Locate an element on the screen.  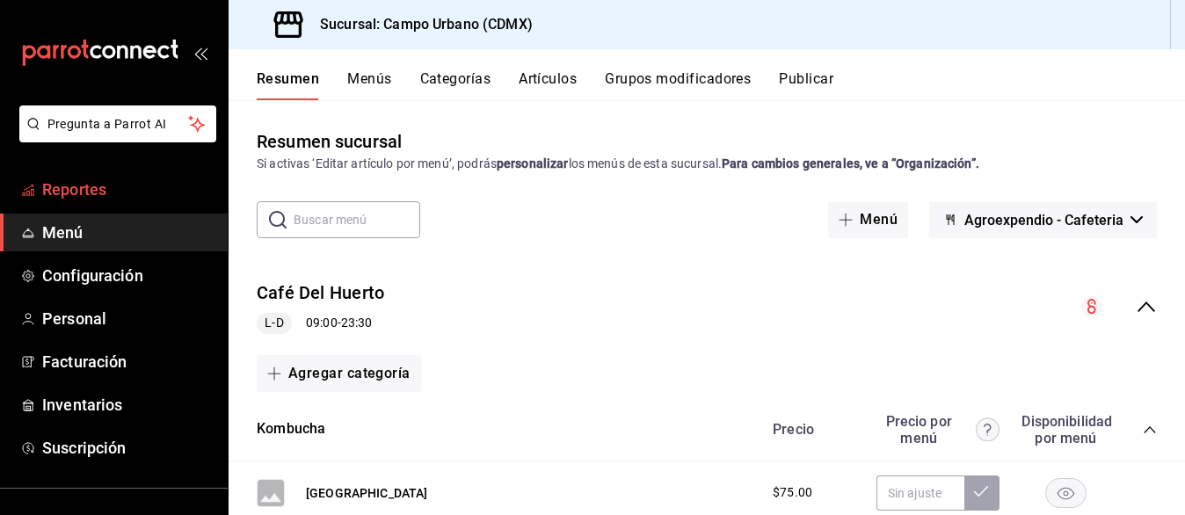
button: Categorías is located at coordinates (455, 85).